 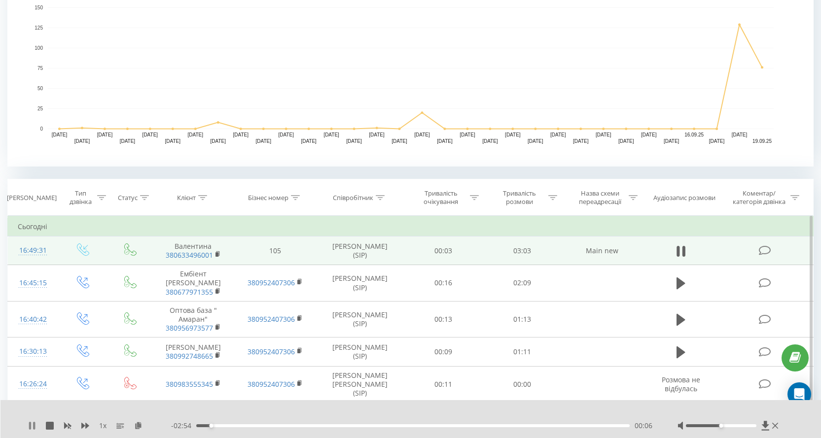 I want to click on div: Назва схеми переадресації, so click(x=600, y=198).